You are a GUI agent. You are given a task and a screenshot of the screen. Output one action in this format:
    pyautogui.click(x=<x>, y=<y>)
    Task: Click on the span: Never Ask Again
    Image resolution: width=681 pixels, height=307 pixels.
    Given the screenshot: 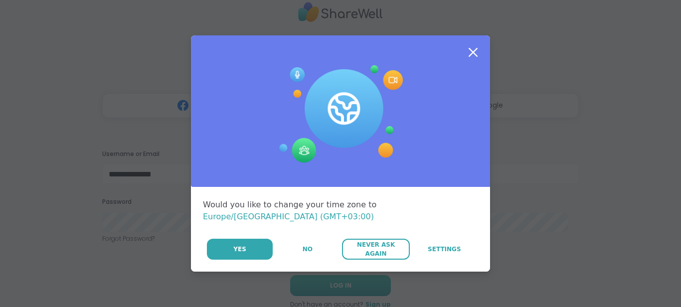 What is the action you would take?
    pyautogui.click(x=375, y=249)
    